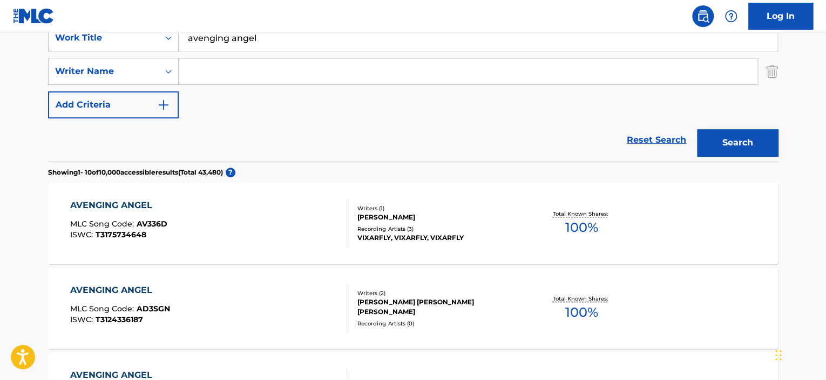  Describe the element at coordinates (781, 16) in the screenshot. I see `a: Log In` at that location.